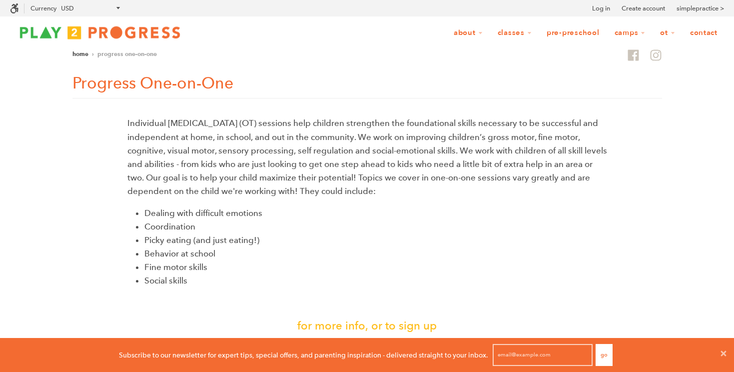 This screenshot has height=372, width=734. I want to click on a: Log in, so click(601, 8).